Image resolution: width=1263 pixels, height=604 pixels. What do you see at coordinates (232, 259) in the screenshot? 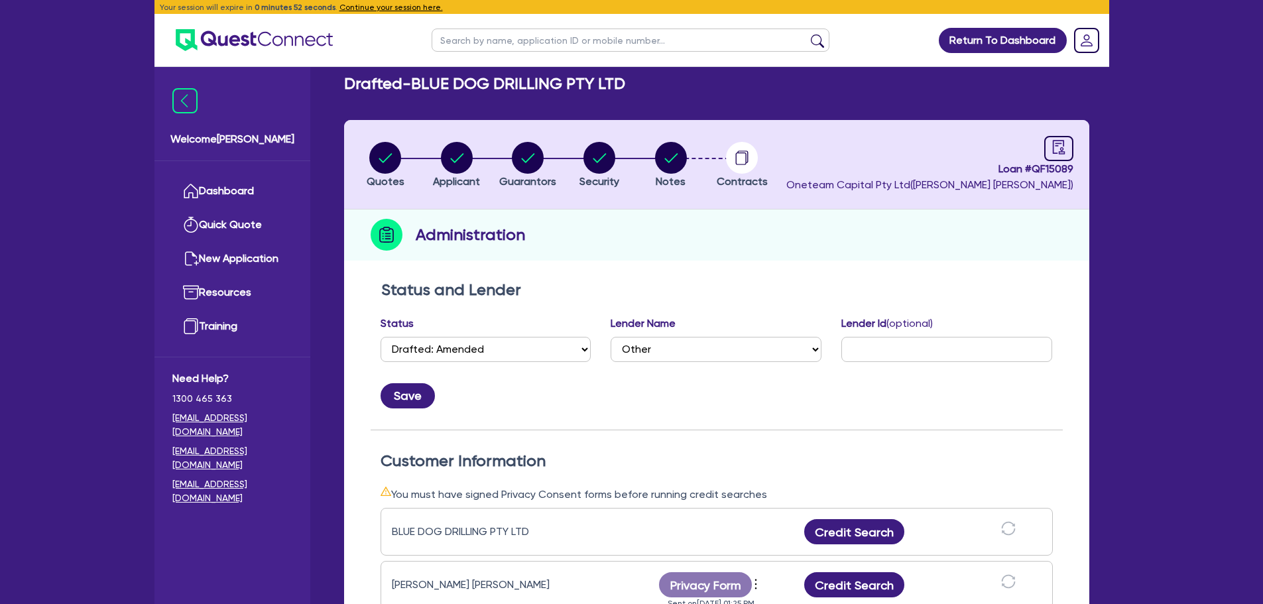
I see `a: New Application` at bounding box center [232, 259].